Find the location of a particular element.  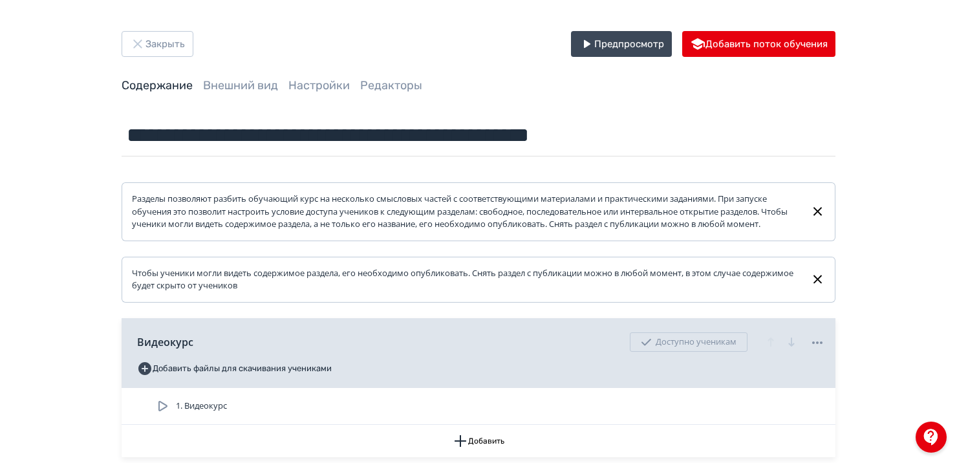

a: Настройки is located at coordinates (319, 85).